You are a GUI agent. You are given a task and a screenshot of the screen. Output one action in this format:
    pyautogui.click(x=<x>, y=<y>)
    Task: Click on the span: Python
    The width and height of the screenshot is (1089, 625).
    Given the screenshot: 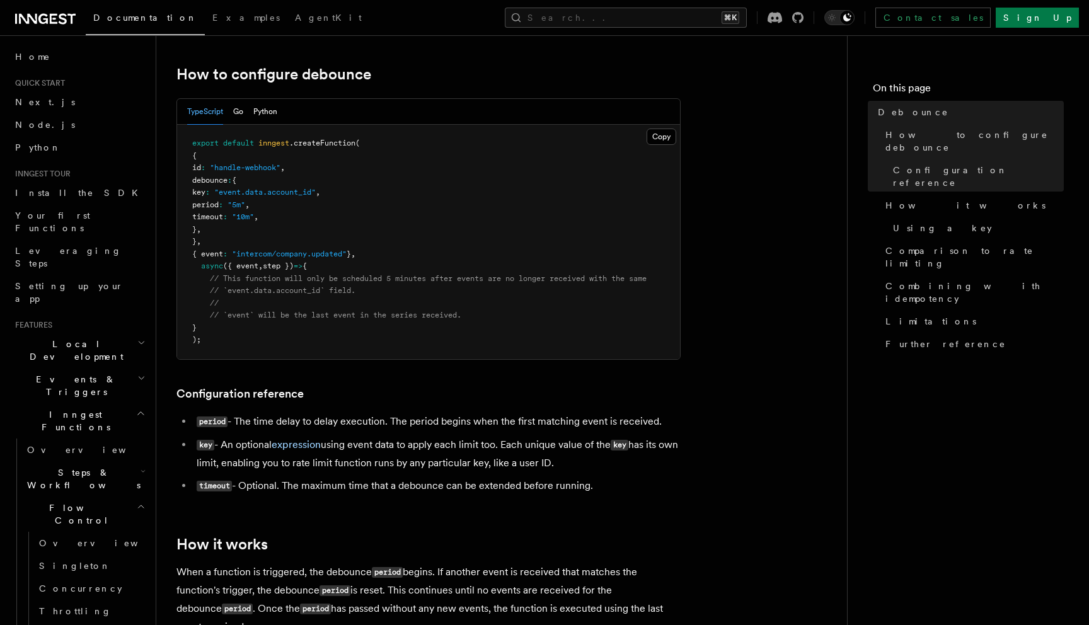 What is the action you would take?
    pyautogui.click(x=38, y=147)
    